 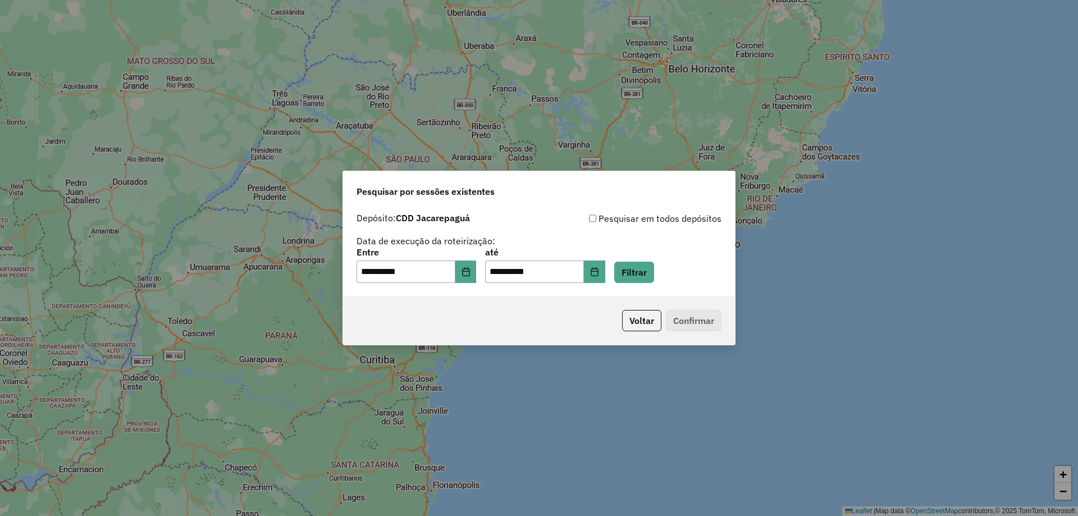 What do you see at coordinates (433, 218) in the screenshot?
I see `strong: CDD Jacarepaguá` at bounding box center [433, 218].